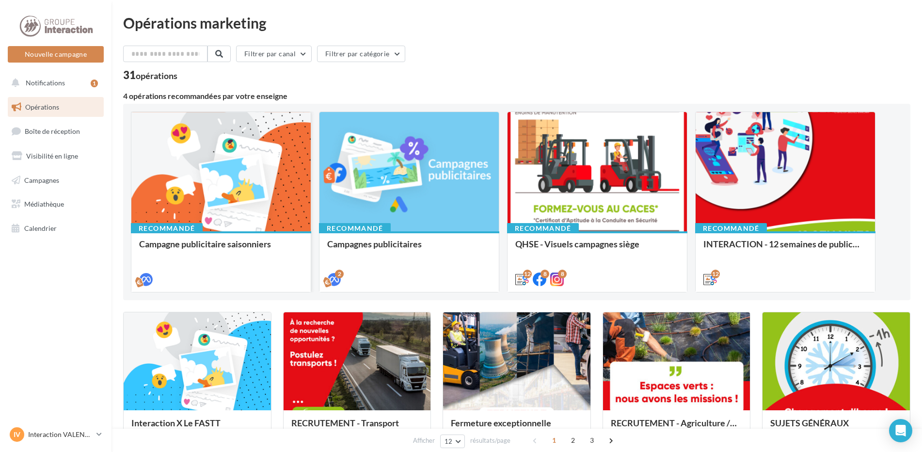 This screenshot has width=922, height=452. What do you see at coordinates (56, 180) in the screenshot?
I see `a: Campagnes` at bounding box center [56, 180].